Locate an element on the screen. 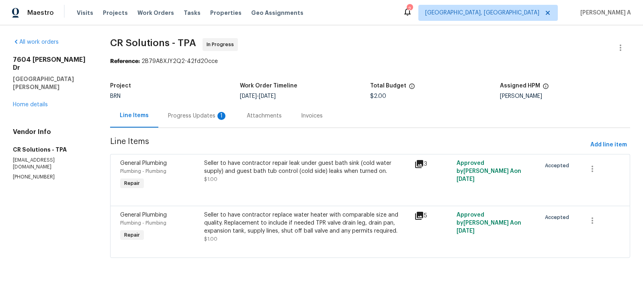 The image size is (643, 294). span: Visits is located at coordinates (85, 13).